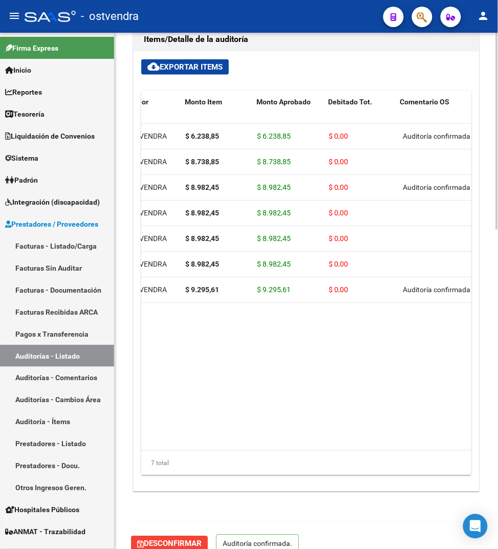 The height and width of the screenshot is (549, 498). I want to click on mat-icon: person, so click(483, 16).